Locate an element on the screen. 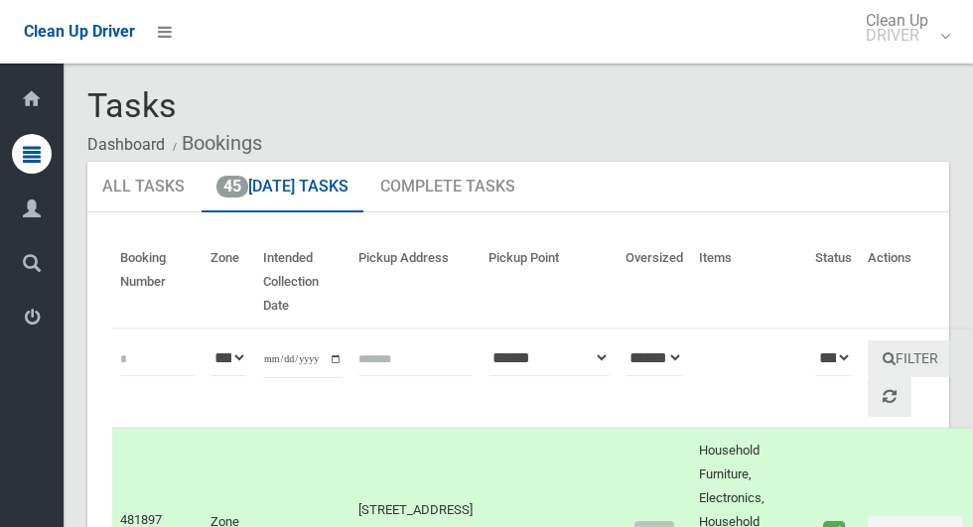  span: 45 is located at coordinates (232, 187).